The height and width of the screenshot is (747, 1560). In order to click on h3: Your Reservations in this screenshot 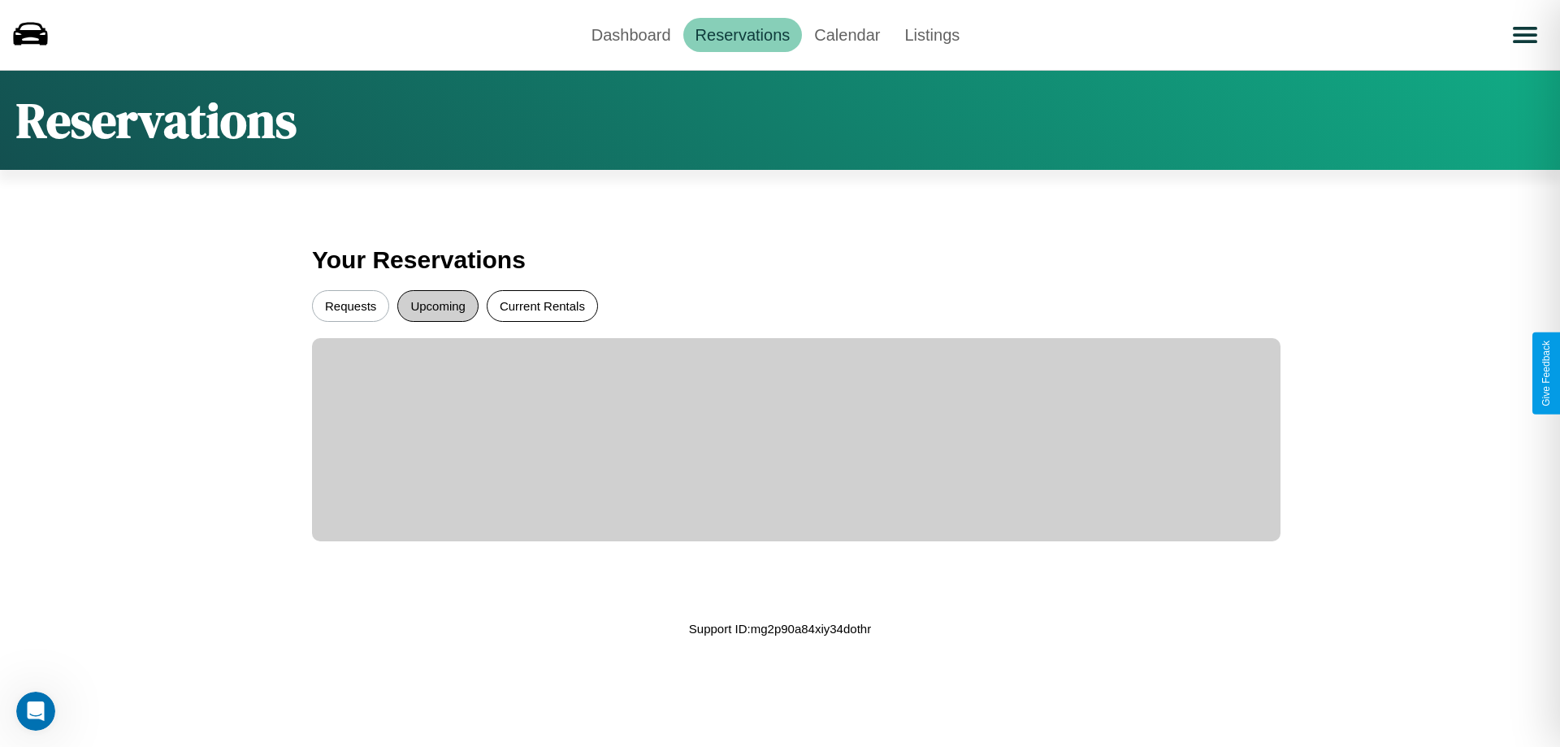, I will do `click(780, 260)`.